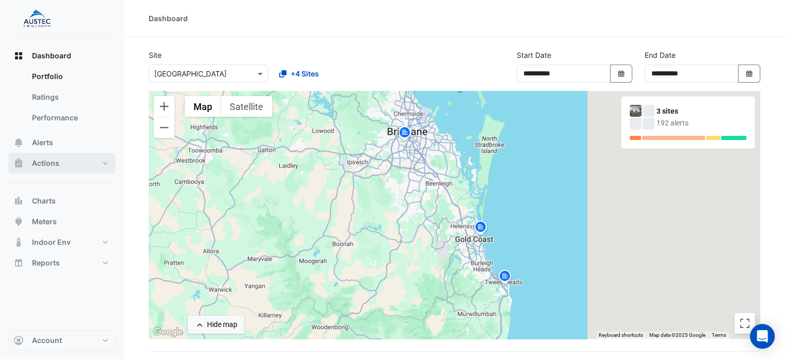  Describe the element at coordinates (44, 221) in the screenshot. I see `span: Meters` at that location.